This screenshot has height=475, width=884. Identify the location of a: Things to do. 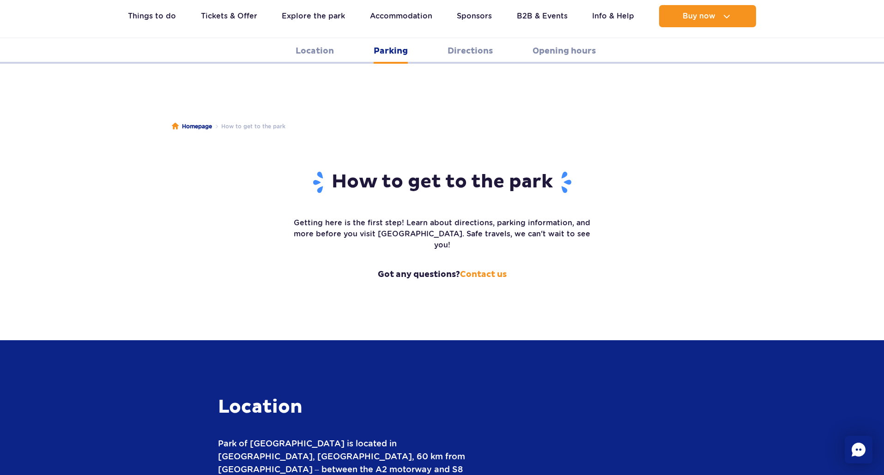
(152, 16).